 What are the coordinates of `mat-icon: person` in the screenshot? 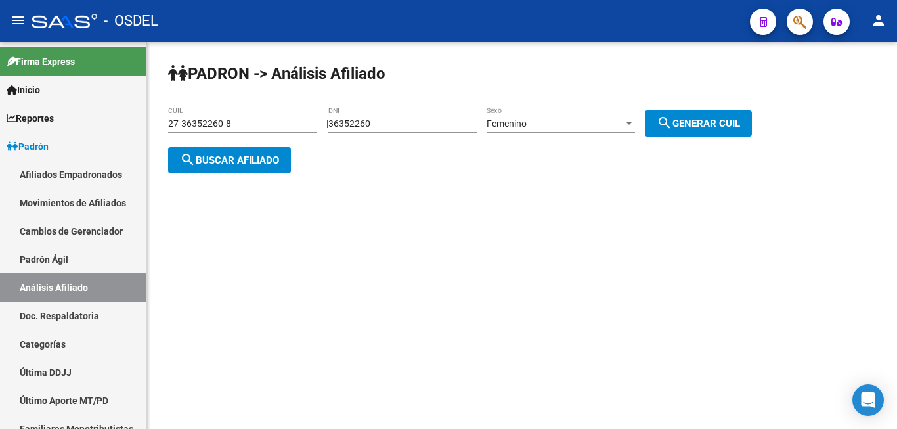 It's located at (879, 20).